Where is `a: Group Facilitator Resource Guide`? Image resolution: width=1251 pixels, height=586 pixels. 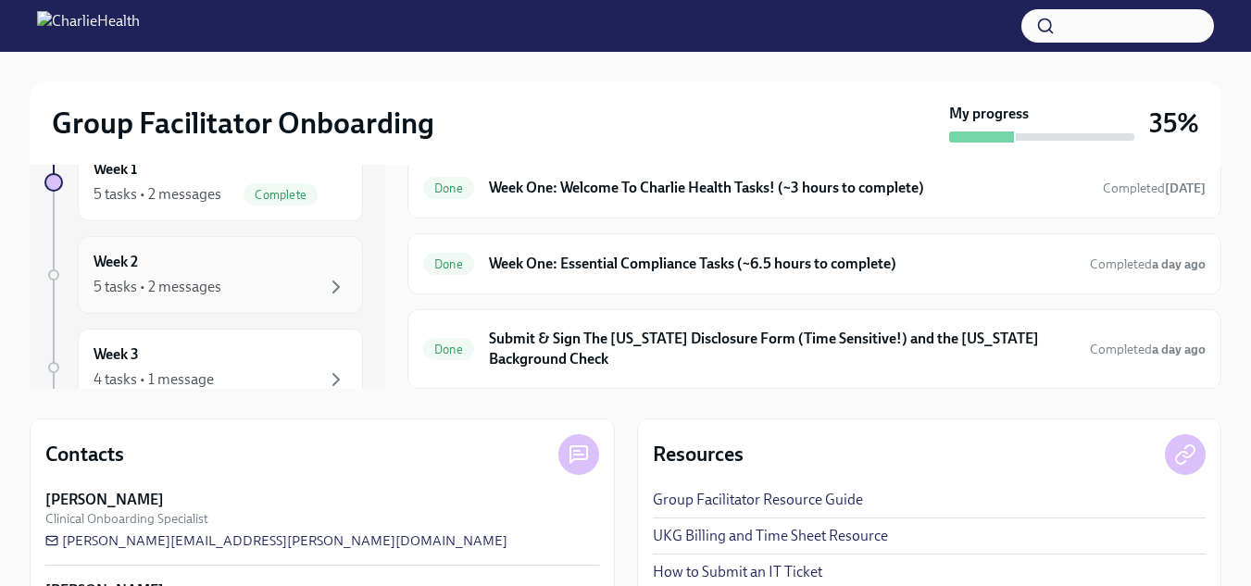 a: Group Facilitator Resource Guide is located at coordinates (757, 500).